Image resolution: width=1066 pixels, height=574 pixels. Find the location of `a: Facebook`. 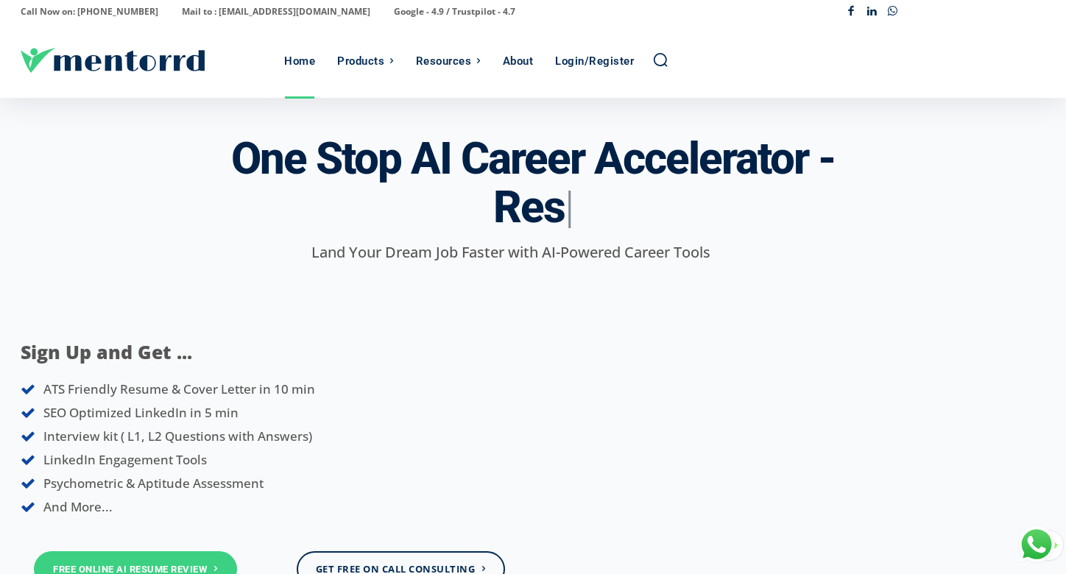

a: Facebook is located at coordinates (851, 12).